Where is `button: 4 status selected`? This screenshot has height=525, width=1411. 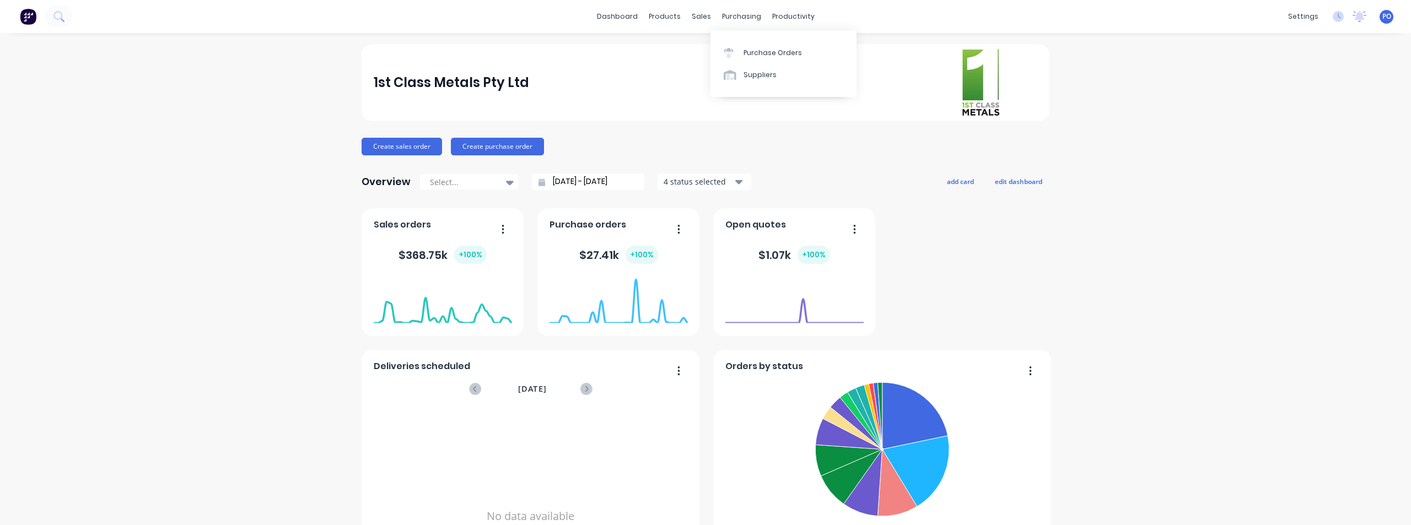
button: 4 status selected is located at coordinates (704, 182).